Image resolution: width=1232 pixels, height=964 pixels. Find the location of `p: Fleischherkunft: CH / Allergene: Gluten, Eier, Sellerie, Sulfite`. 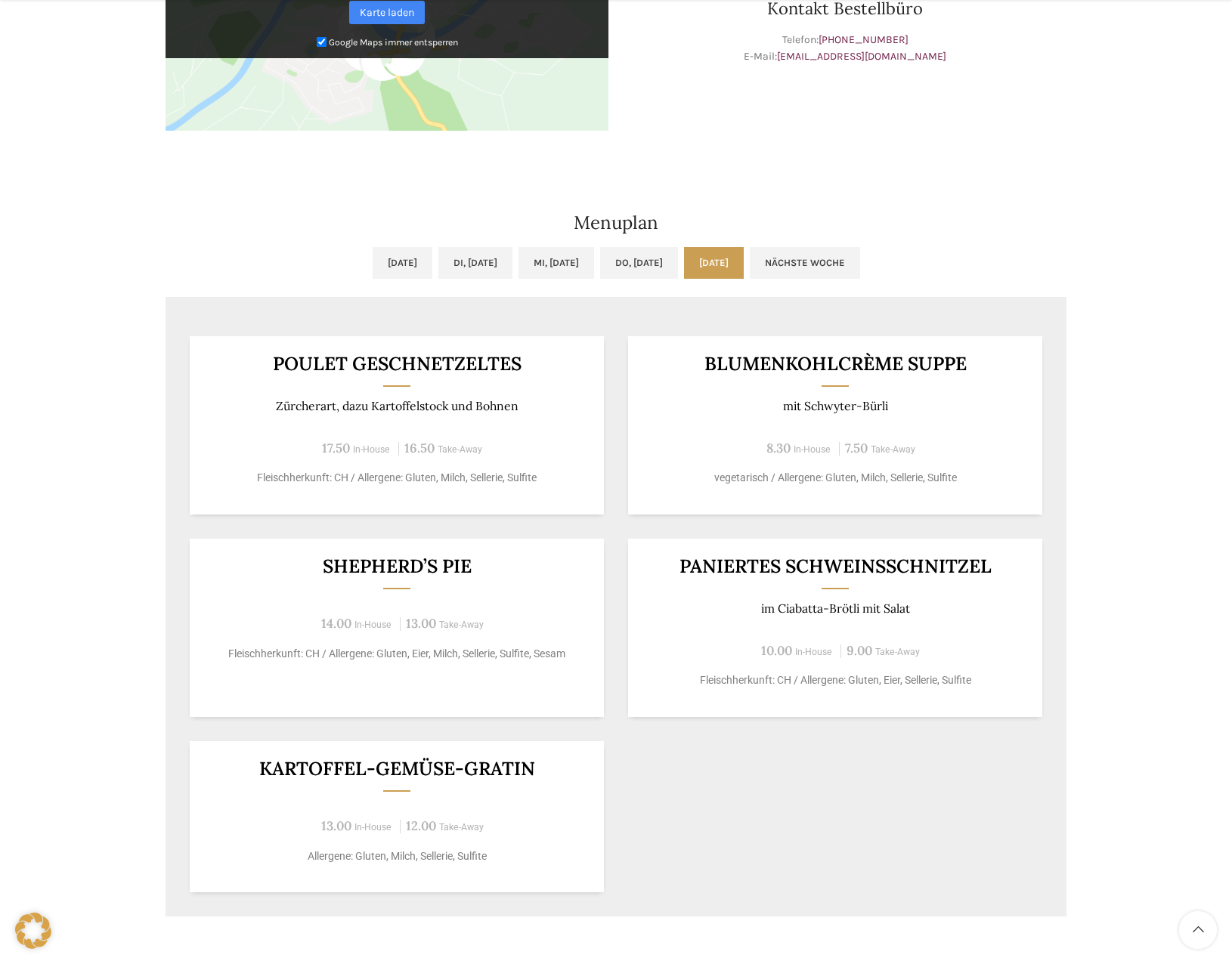

p: Fleischherkunft: CH / Allergene: Gluten, Eier, Sellerie, Sulfite is located at coordinates (835, 680).